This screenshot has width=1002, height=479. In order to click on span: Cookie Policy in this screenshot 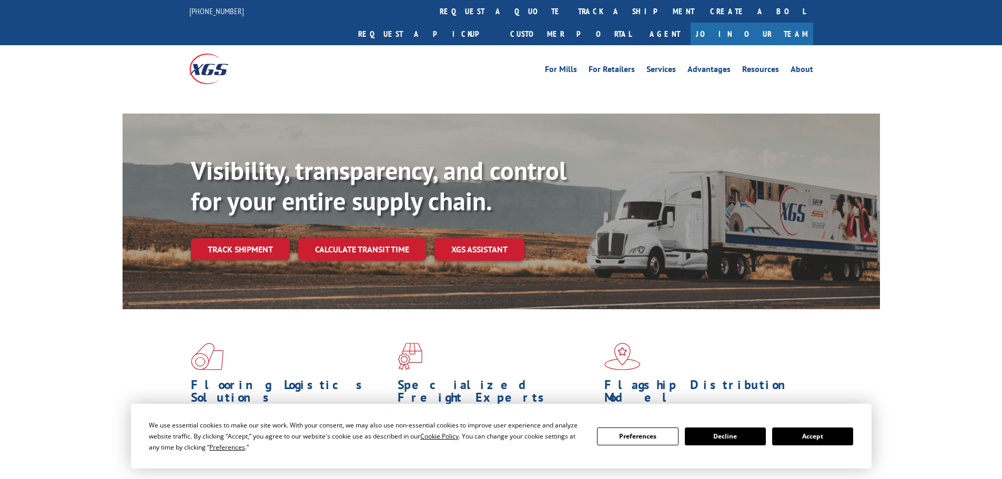, I will do `click(439, 436)`.